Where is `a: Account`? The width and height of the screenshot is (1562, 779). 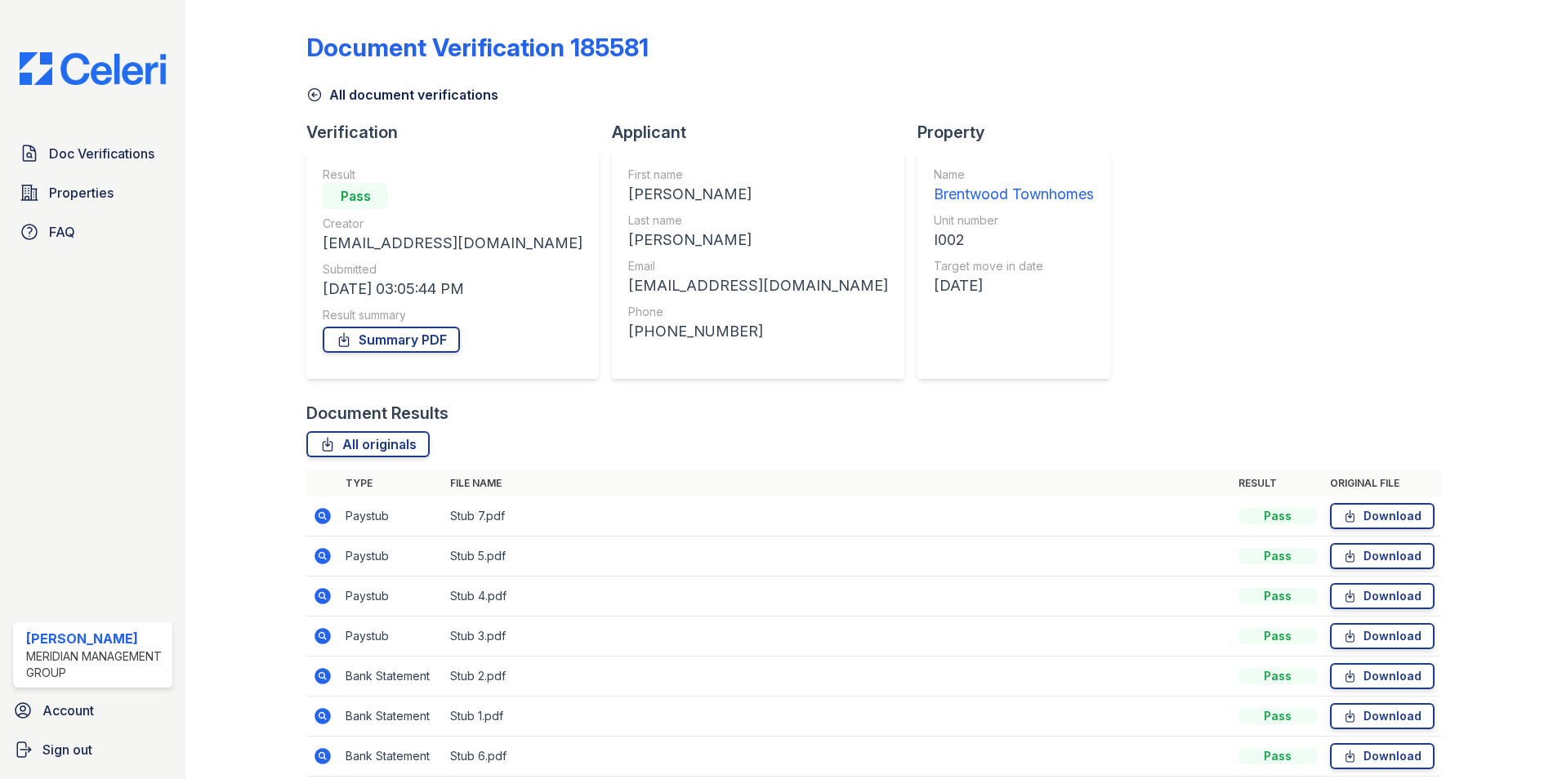 a: Account is located at coordinates (92, 711).